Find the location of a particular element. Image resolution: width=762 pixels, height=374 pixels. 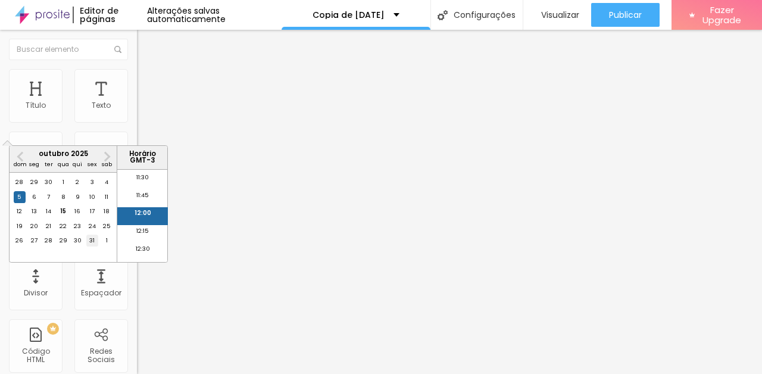

div: Choose sábado, 11 de outubro de 2025 is located at coordinates (107, 197).